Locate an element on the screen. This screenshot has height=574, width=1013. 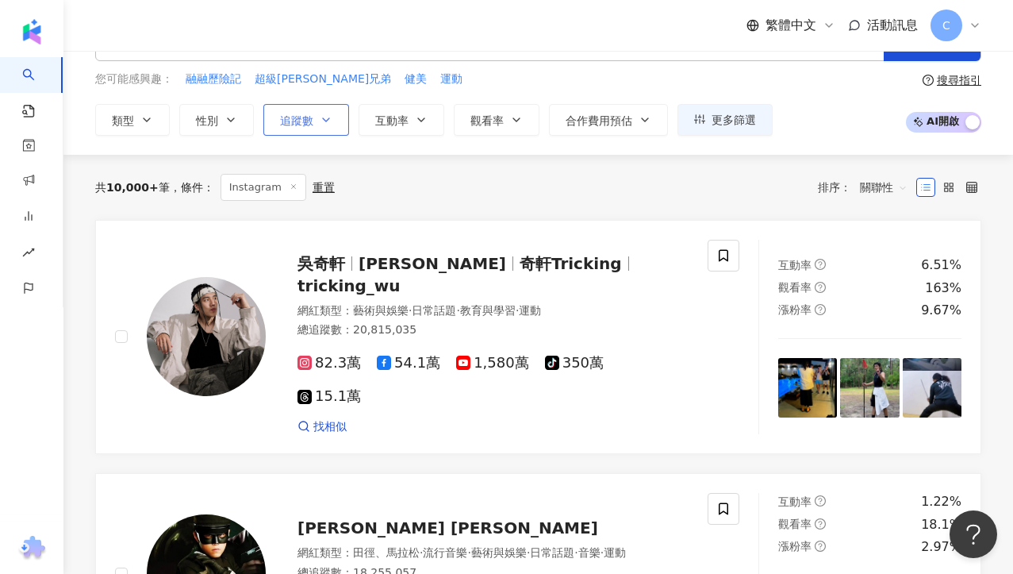
span: 融融歷險記 is located at coordinates (213, 79).